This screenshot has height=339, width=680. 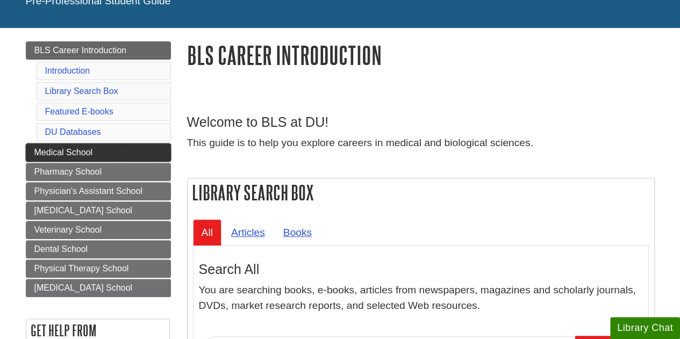 What do you see at coordinates (81, 50) in the screenshot?
I see `span: BLS Career Introduction` at bounding box center [81, 50].